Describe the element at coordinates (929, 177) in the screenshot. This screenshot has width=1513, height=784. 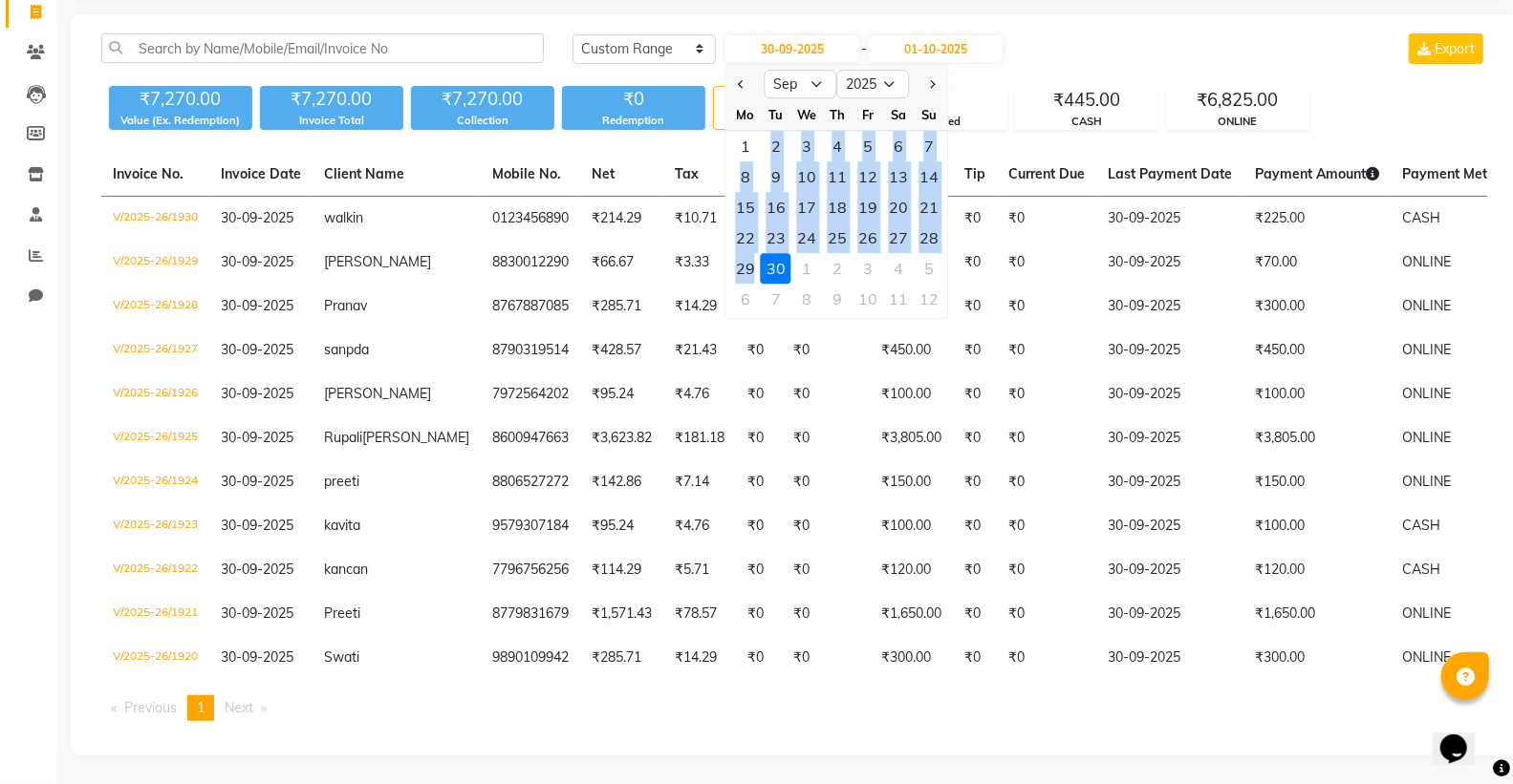
I see `div: 14` at that location.